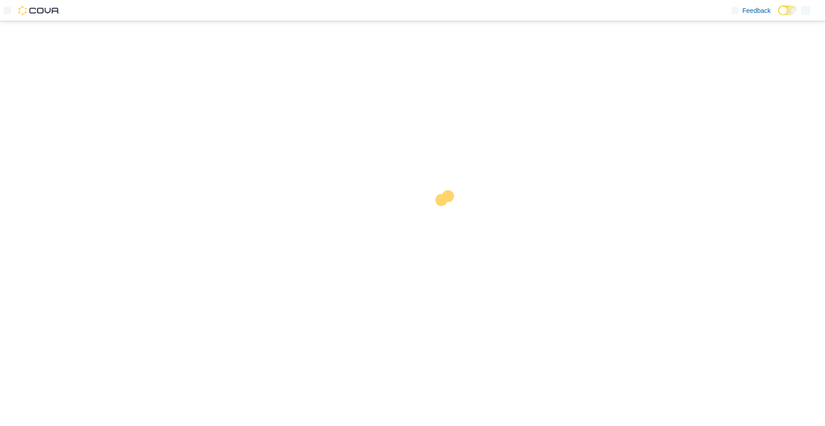 The width and height of the screenshot is (825, 426). I want to click on input: Dark Mode, so click(788, 10).